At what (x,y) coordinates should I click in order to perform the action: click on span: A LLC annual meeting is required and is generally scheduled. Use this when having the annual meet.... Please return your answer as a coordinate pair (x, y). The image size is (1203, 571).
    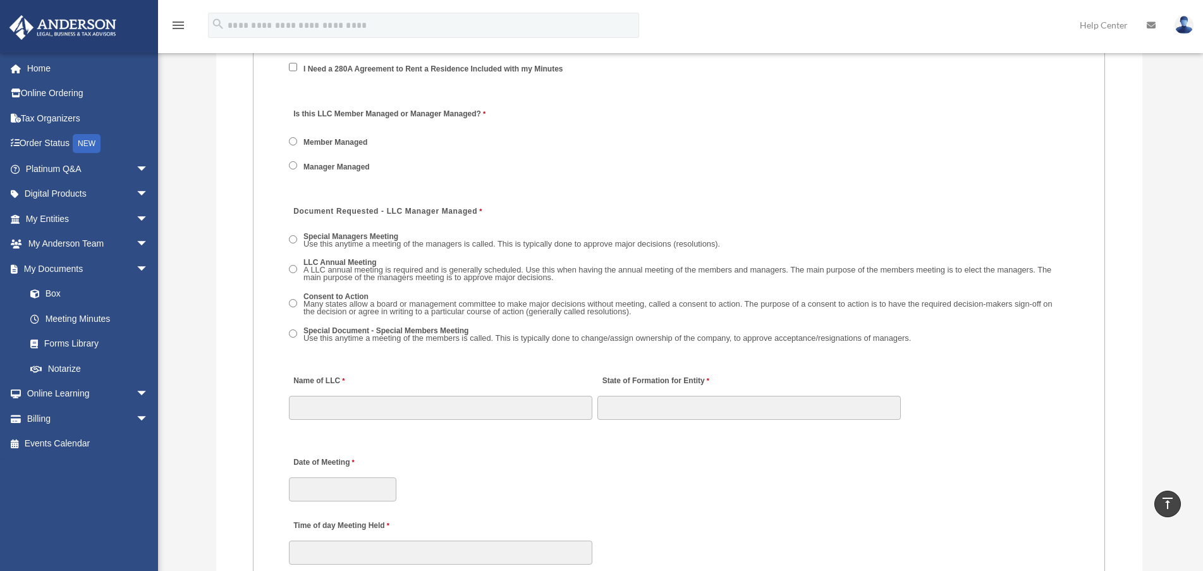
    Looking at the image, I should click on (677, 274).